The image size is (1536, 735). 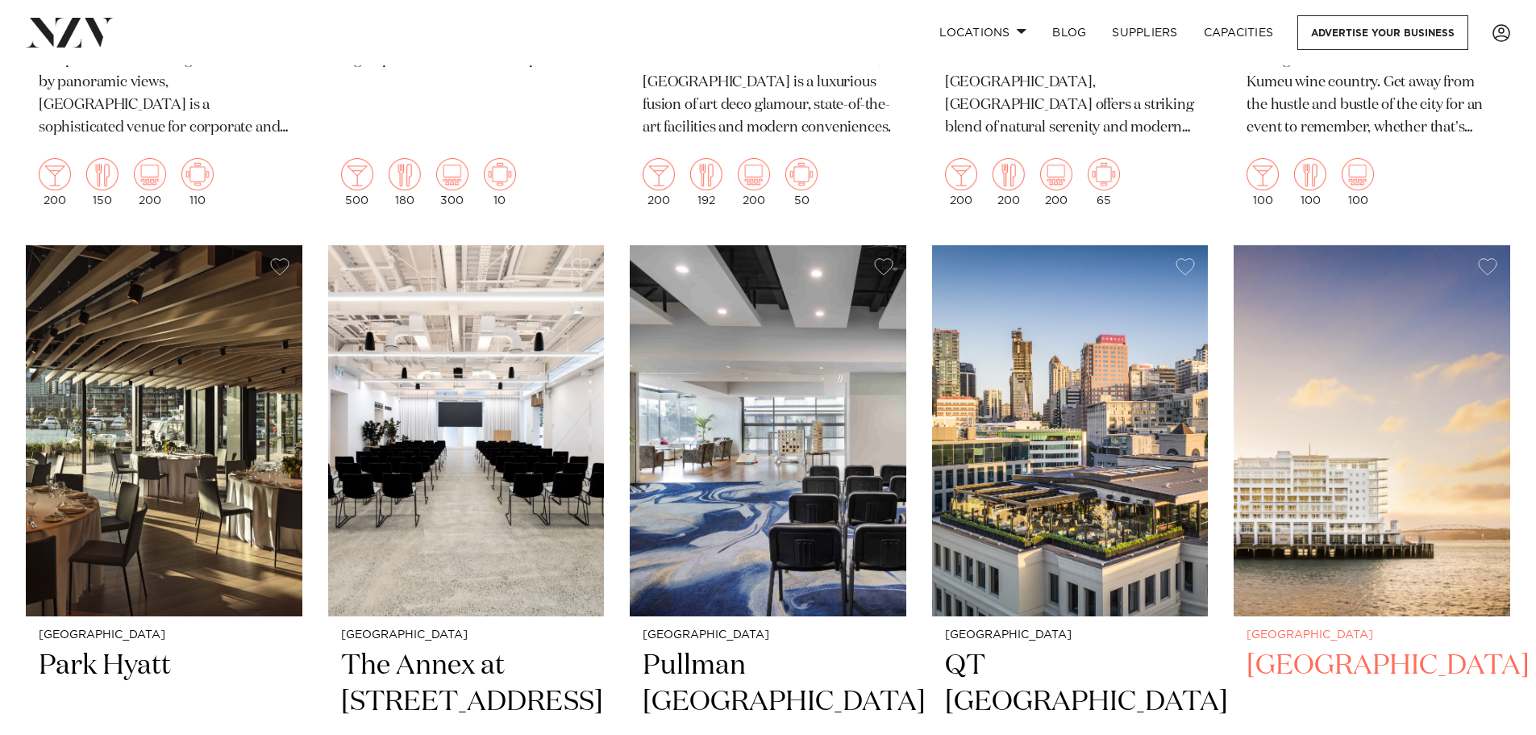 What do you see at coordinates (983, 32) in the screenshot?
I see `a: Locations` at bounding box center [983, 32].